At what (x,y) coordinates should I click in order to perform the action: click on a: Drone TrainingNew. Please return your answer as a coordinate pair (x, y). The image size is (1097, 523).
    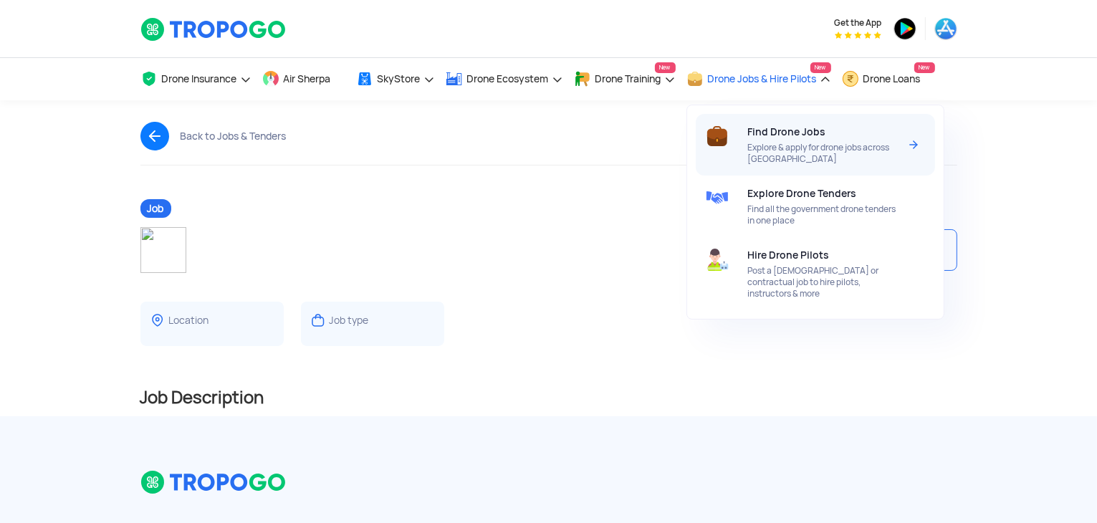
    Looking at the image, I should click on (625, 79).